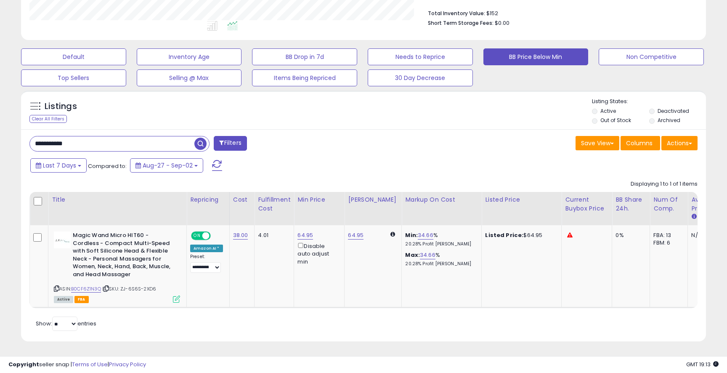  Describe the element at coordinates (640, 143) in the screenshot. I see `button: Columns` at that location.